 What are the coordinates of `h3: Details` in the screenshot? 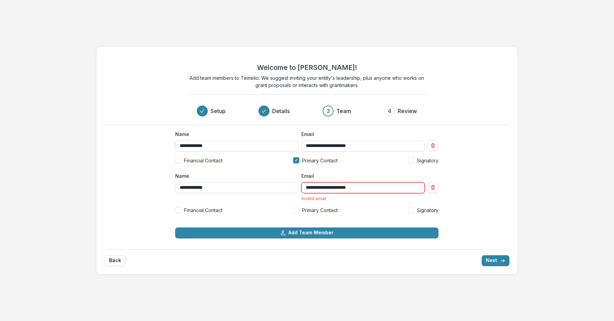 It's located at (281, 111).